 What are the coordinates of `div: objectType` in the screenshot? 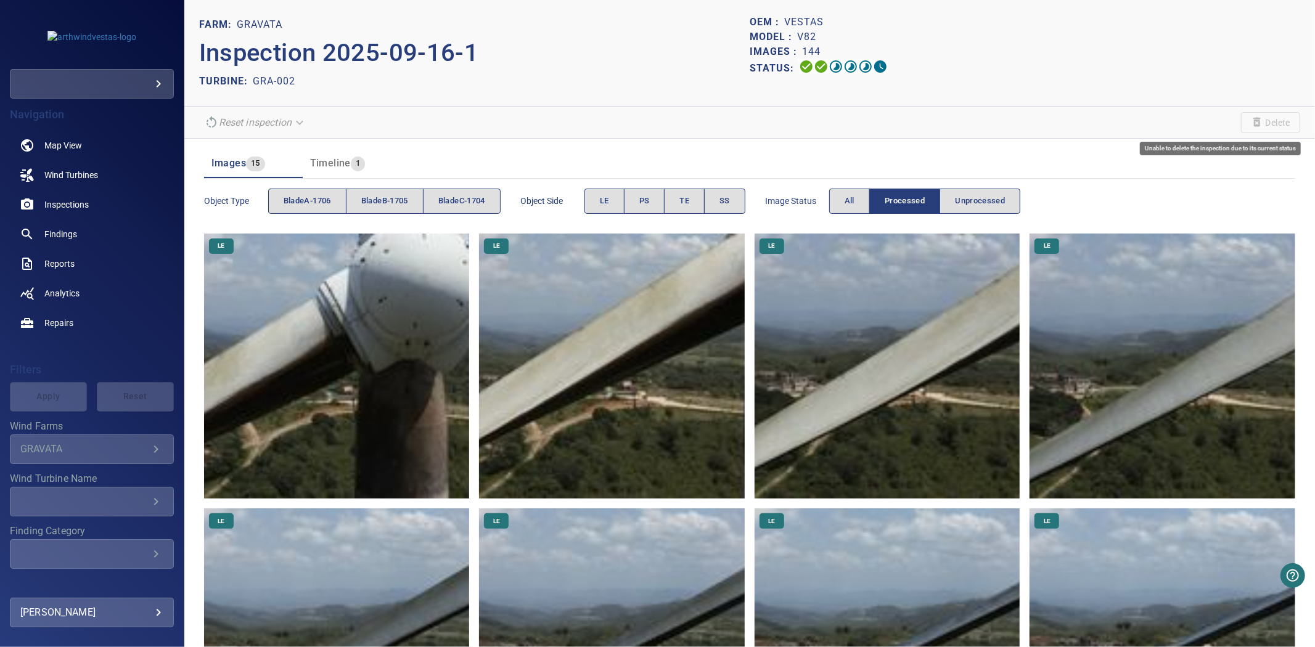 It's located at (384, 201).